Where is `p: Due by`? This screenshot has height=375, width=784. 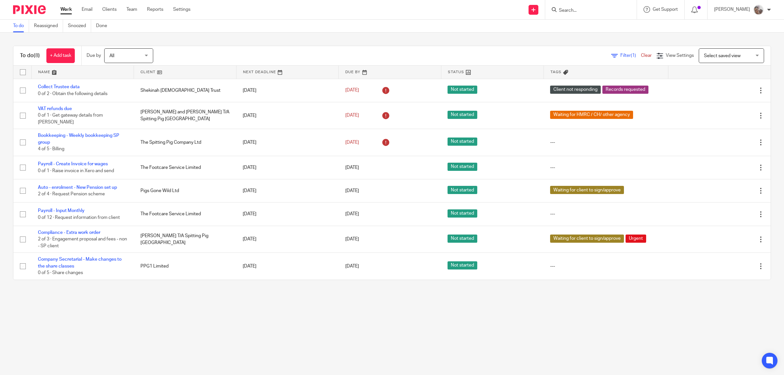
p: Due by is located at coordinates (94, 56).